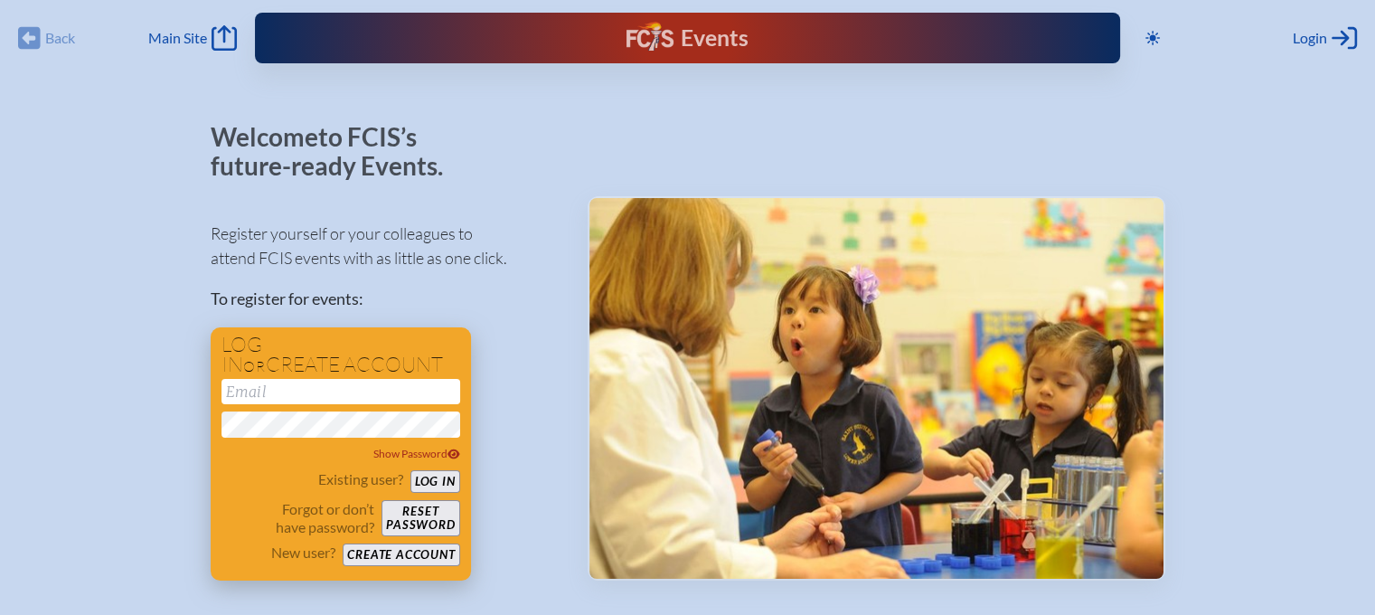 The height and width of the screenshot is (615, 1375). Describe the element at coordinates (876, 389) in the screenshot. I see `img: Events` at that location.